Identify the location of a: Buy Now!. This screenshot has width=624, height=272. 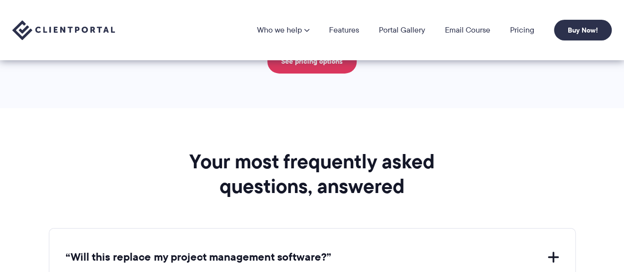
(582, 30).